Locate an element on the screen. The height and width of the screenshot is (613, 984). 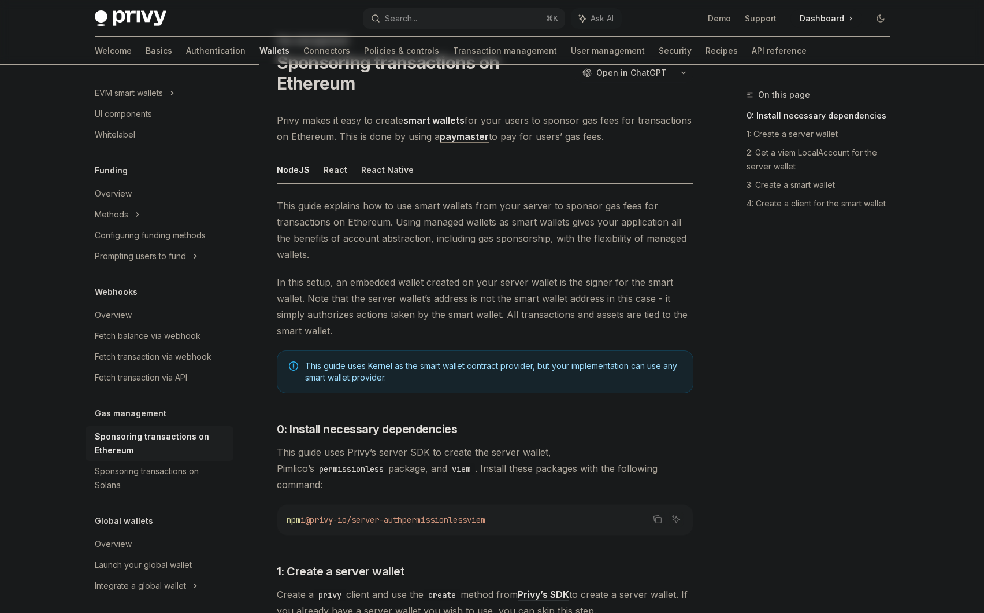
a: Connectors is located at coordinates (326, 51).